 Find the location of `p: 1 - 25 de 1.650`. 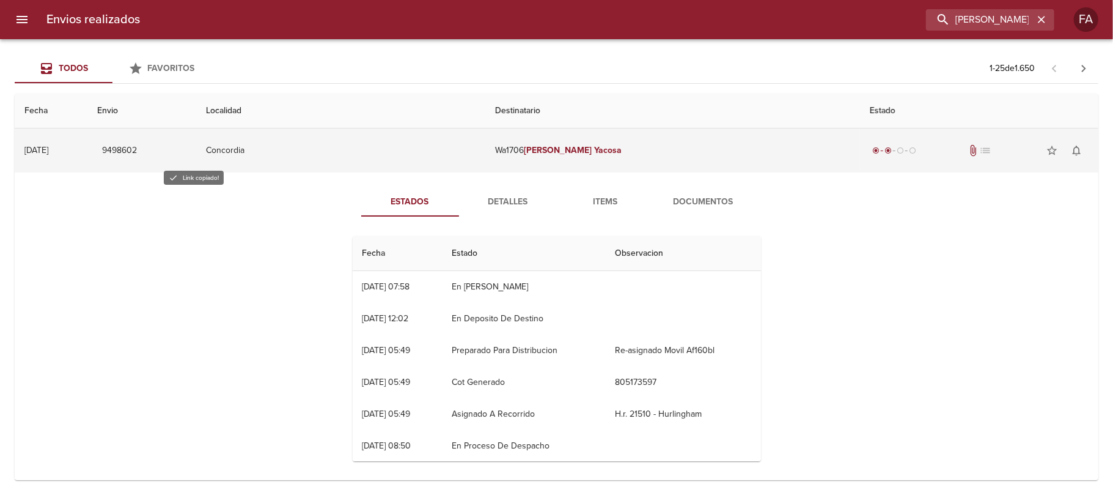

p: 1 - 25 de 1.650 is located at coordinates (1012, 68).